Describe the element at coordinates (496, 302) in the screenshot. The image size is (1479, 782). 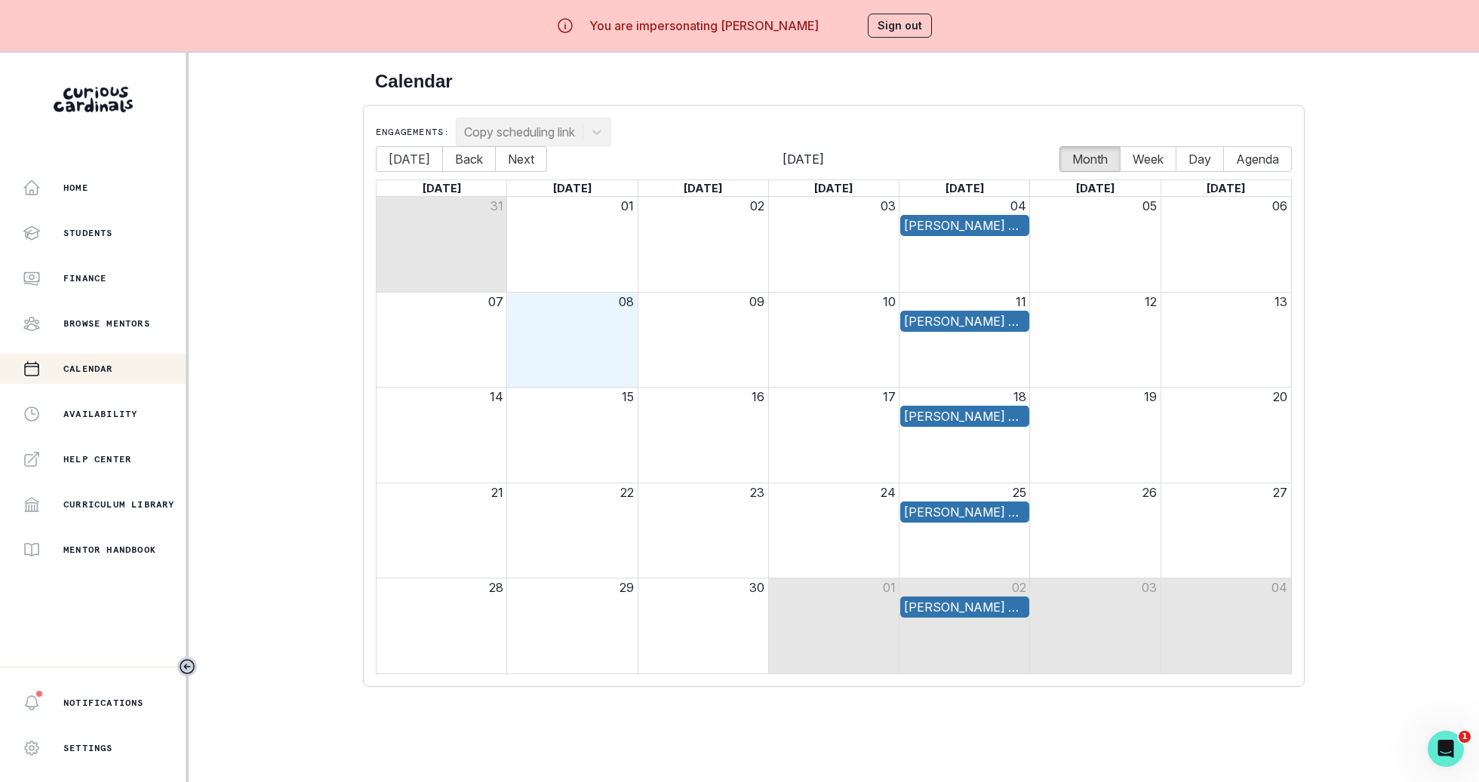
I see `button: 07` at that location.